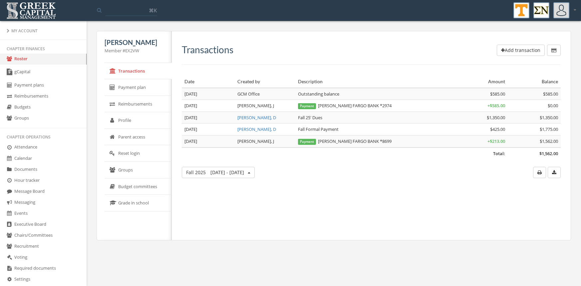  What do you see at coordinates (375, 82) in the screenshot?
I see `div: Description` at bounding box center [375, 82].